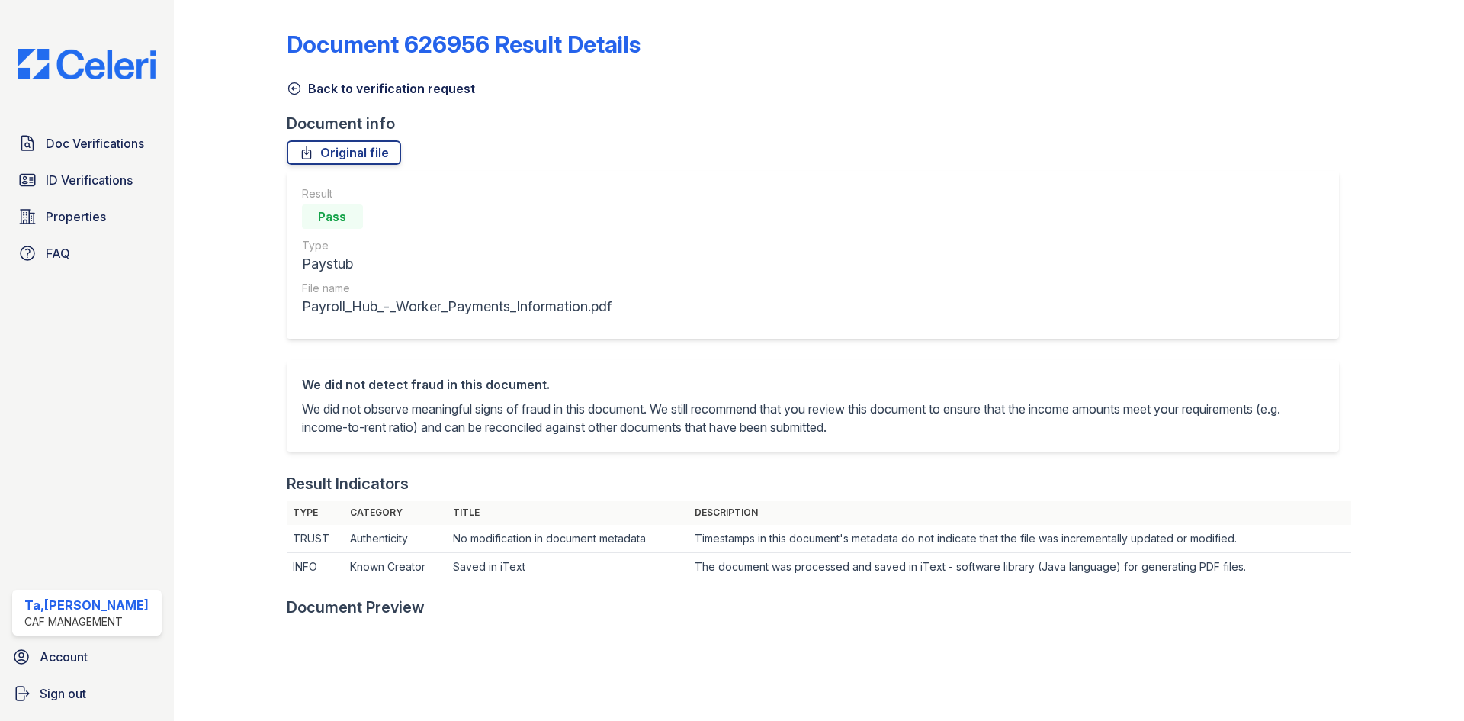 Image resolution: width=1464 pixels, height=721 pixels. I want to click on a: Sign out, so click(87, 693).